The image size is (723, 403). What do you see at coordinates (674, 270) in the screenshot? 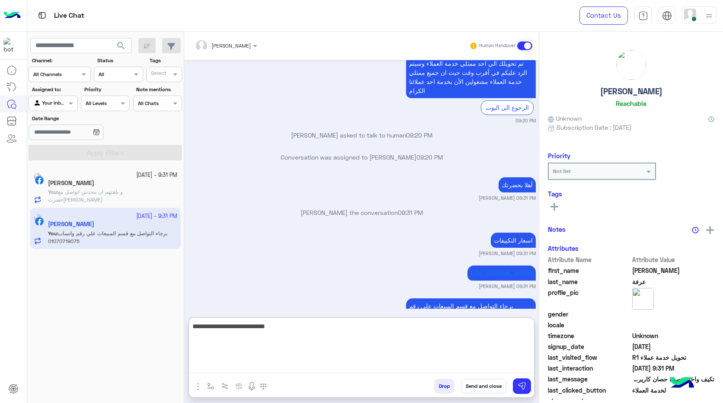
I see `span: ابراهيم` at bounding box center [674, 270].